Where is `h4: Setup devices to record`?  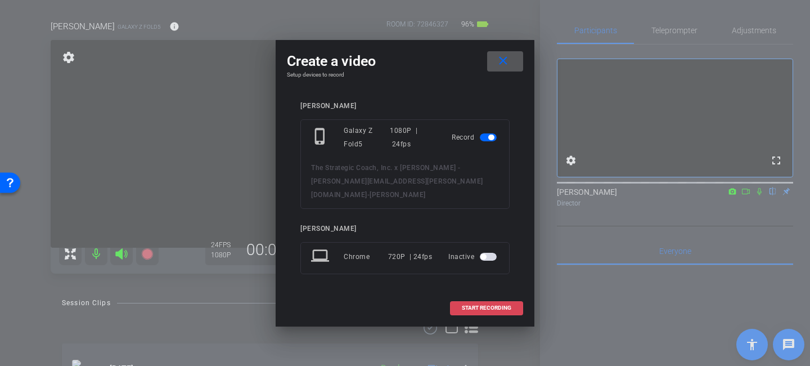 h4: Setup devices to record is located at coordinates (405, 75).